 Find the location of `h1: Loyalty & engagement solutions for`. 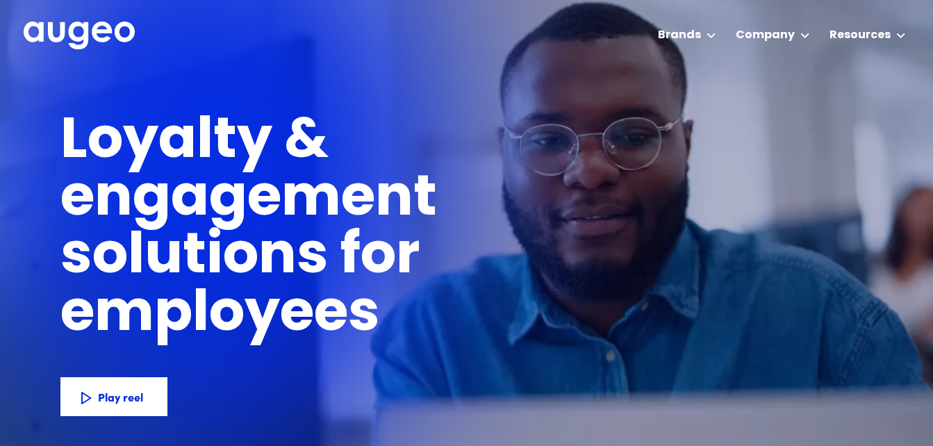

h1: Loyalty & engagement solutions for is located at coordinates (361, 200).